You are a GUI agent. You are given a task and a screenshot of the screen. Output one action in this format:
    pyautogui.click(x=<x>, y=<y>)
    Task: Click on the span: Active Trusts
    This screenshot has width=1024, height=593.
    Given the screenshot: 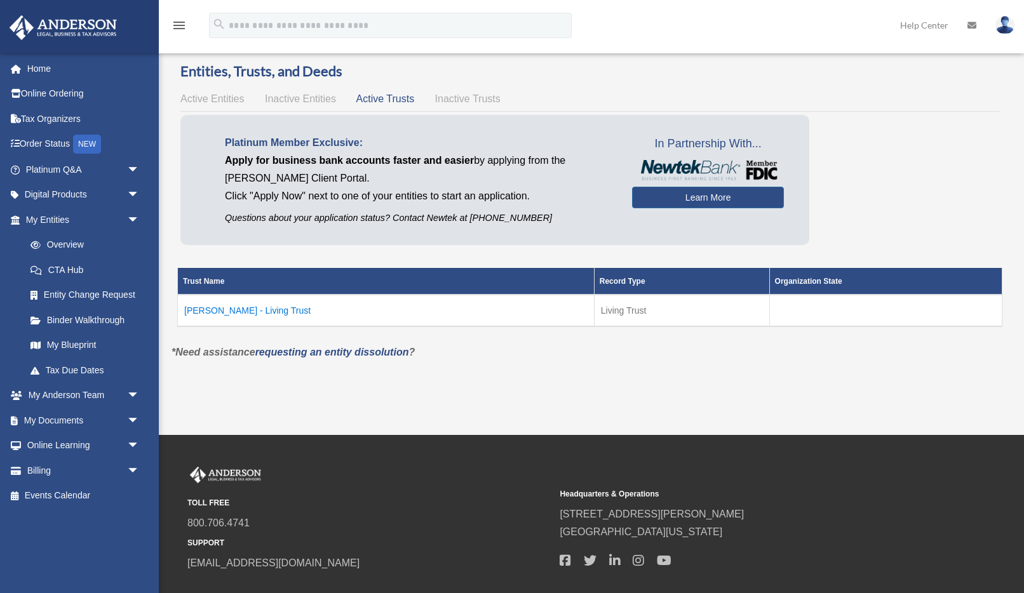 What is the action you would take?
    pyautogui.click(x=385, y=98)
    